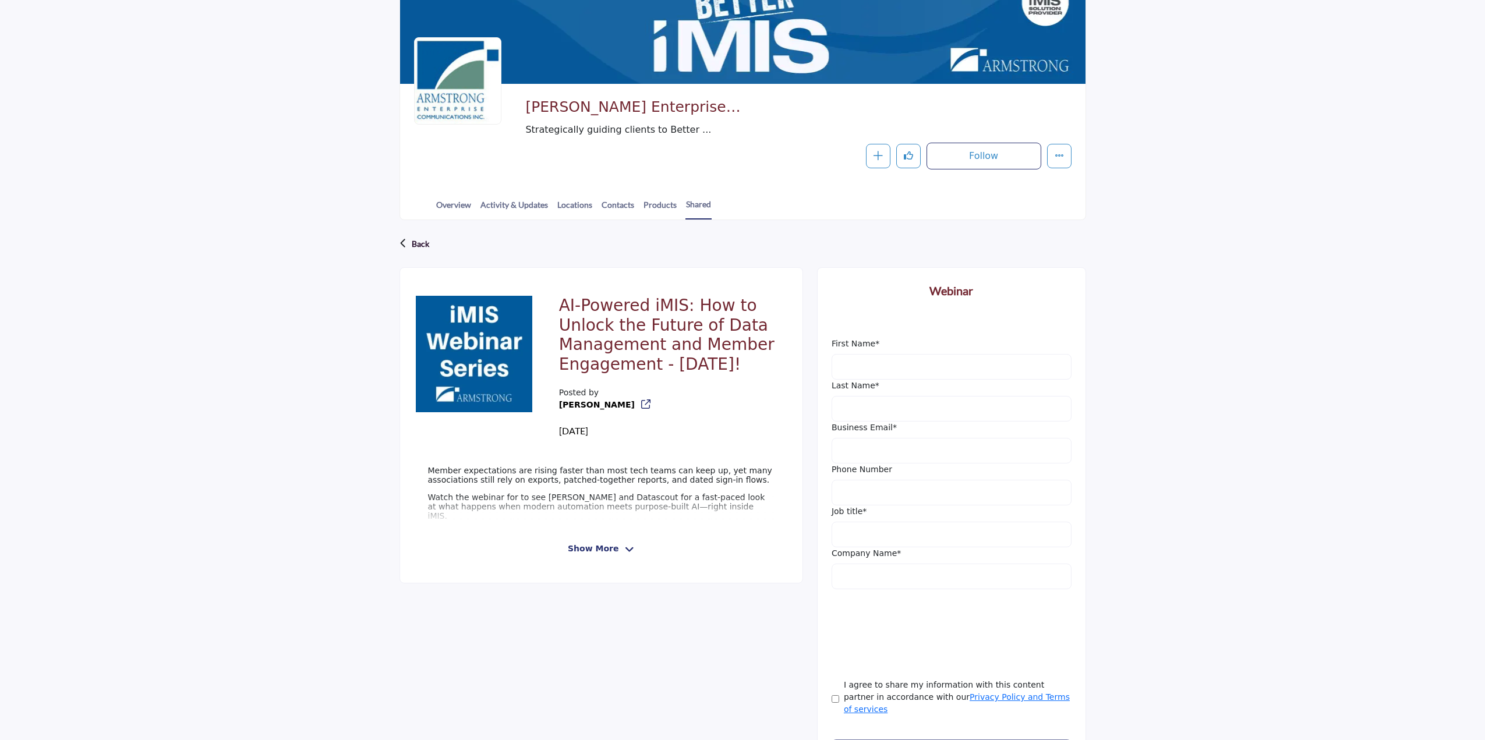 This screenshot has height=740, width=1485. I want to click on p: Back, so click(420, 244).